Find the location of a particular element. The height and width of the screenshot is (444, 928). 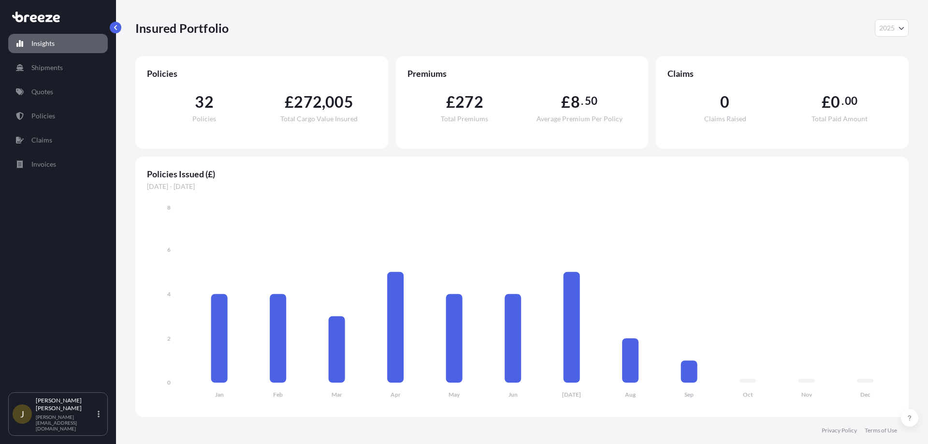

tspan: Jun is located at coordinates (513, 394).